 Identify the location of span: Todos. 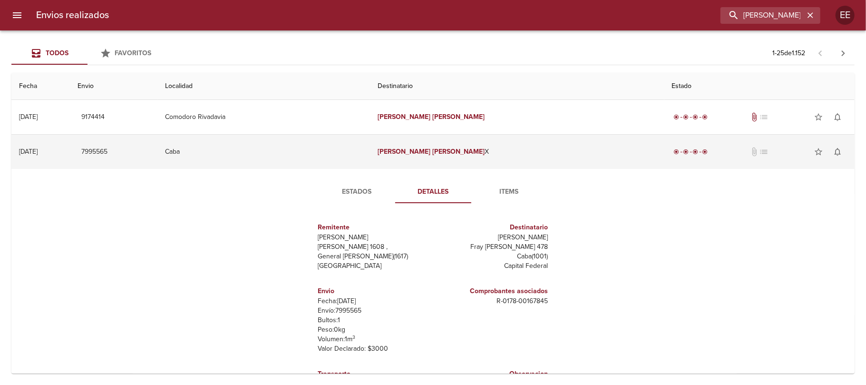
(57, 53).